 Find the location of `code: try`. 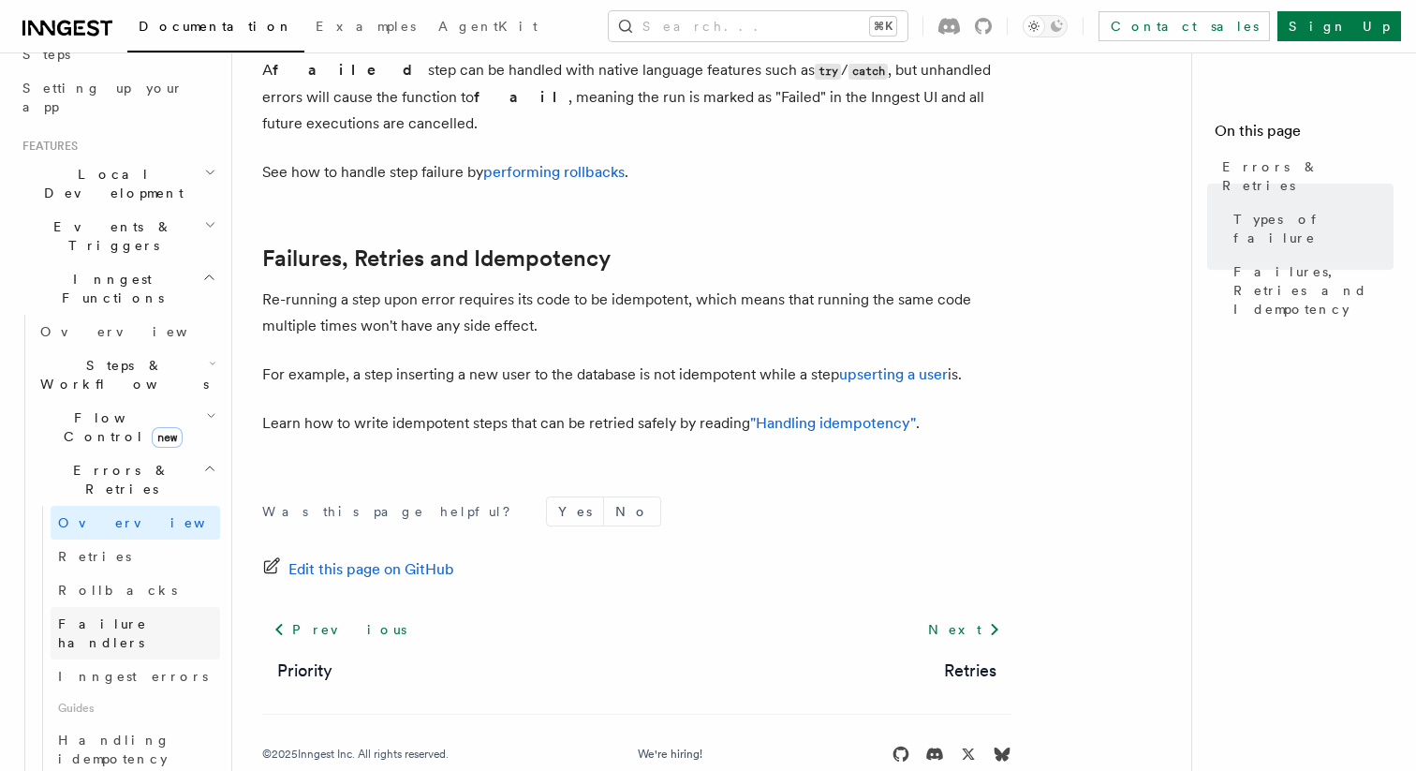

code: try is located at coordinates (828, 71).